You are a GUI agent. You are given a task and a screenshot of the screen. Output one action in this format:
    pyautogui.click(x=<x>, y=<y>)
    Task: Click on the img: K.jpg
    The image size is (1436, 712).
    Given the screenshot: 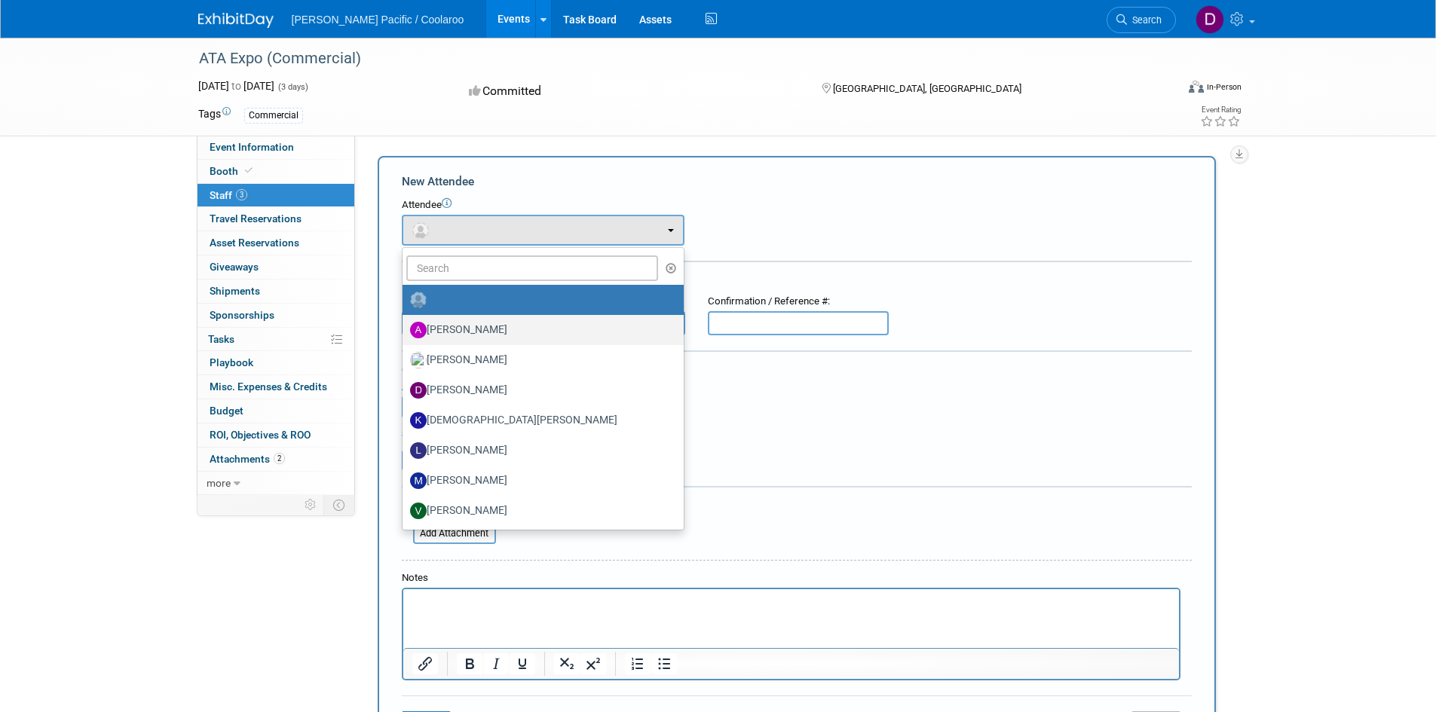 What is the action you would take?
    pyautogui.click(x=418, y=421)
    